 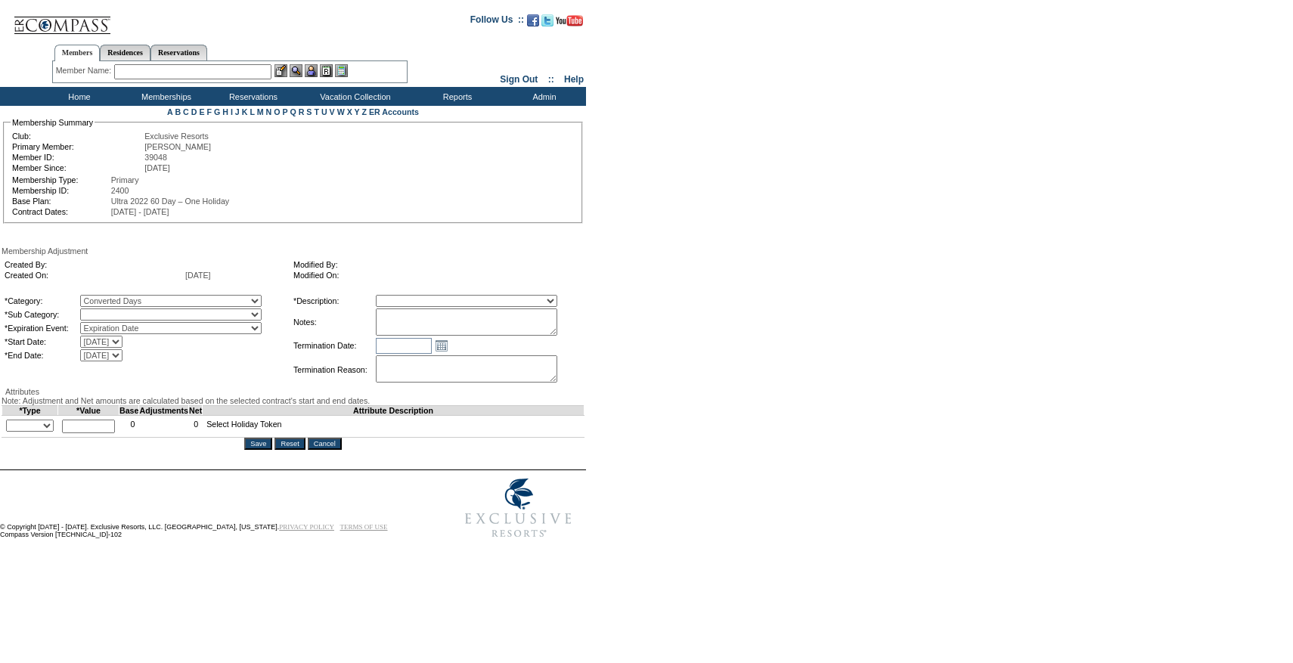 What do you see at coordinates (178, 52) in the screenshot?
I see `a: Reservations` at bounding box center [178, 52].